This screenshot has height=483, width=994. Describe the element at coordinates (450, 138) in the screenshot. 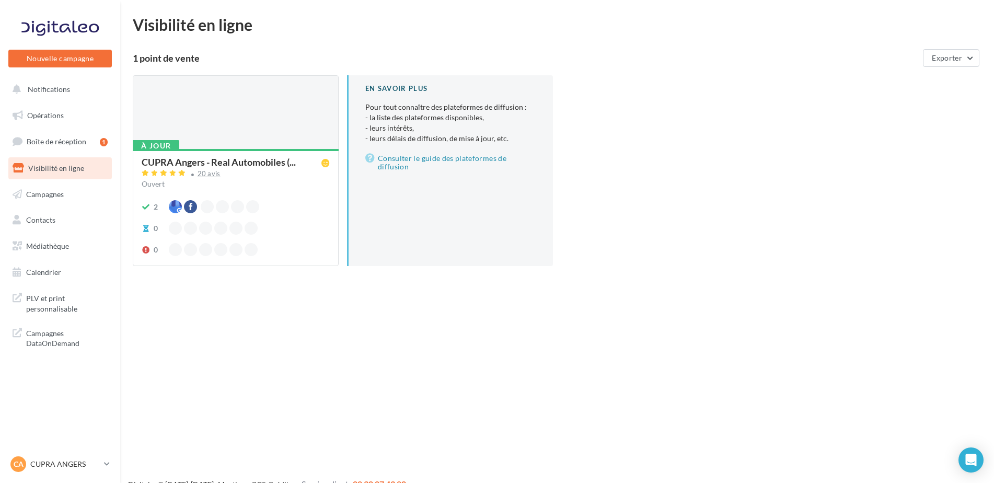

I see `li: - leurs délais de diffusion, de mise à jour, etc.` at that location.